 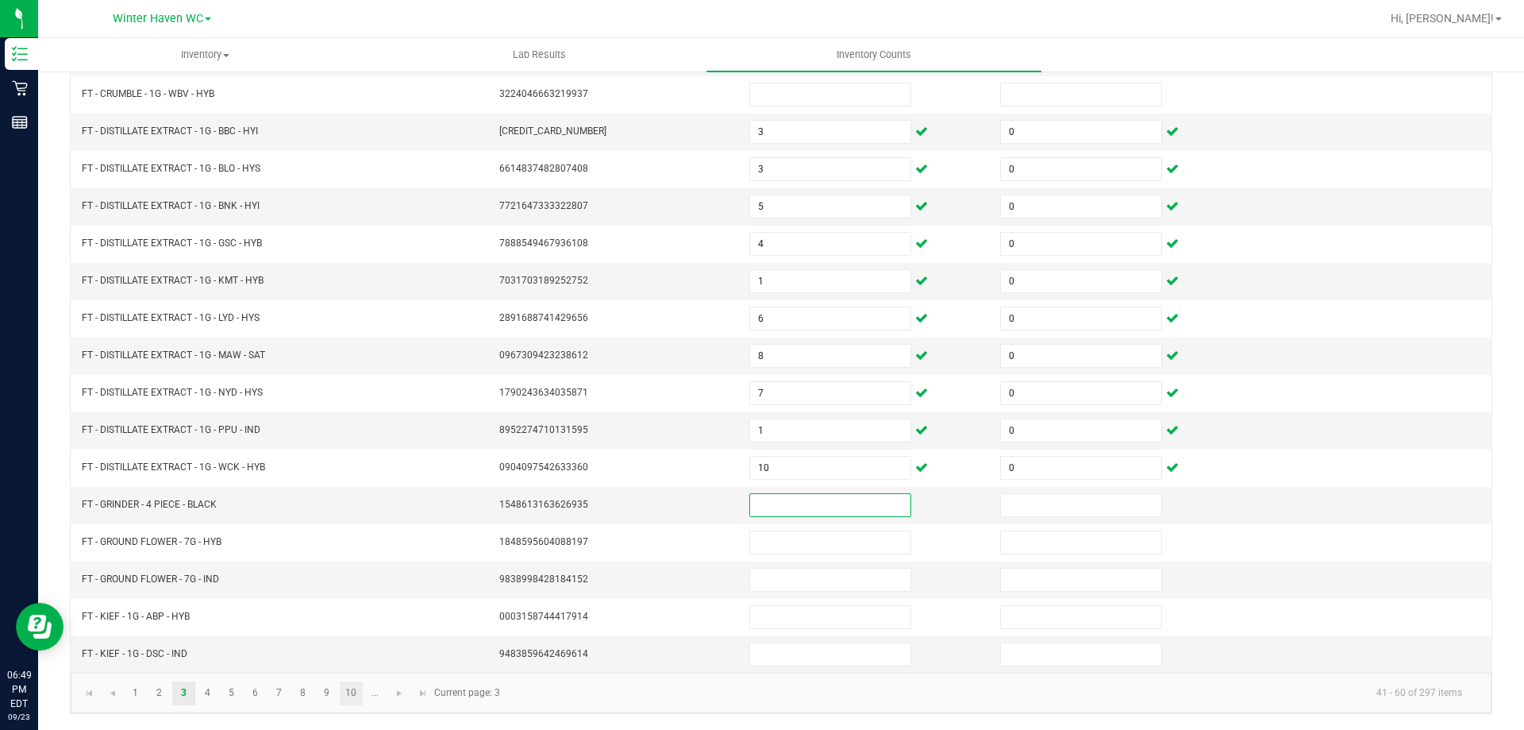 I want to click on a: Go to the last page, so click(x=422, y=693).